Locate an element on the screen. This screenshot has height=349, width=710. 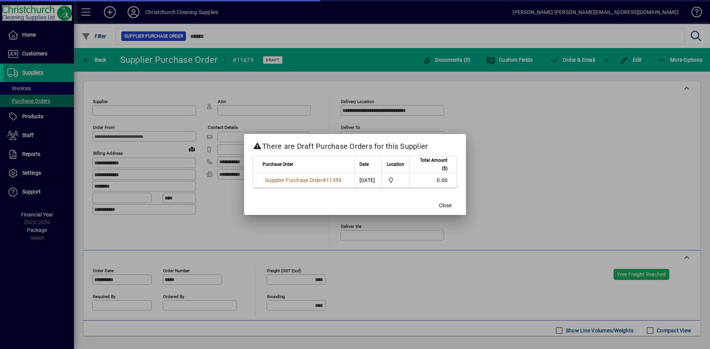
span: 11359 is located at coordinates (334, 180).